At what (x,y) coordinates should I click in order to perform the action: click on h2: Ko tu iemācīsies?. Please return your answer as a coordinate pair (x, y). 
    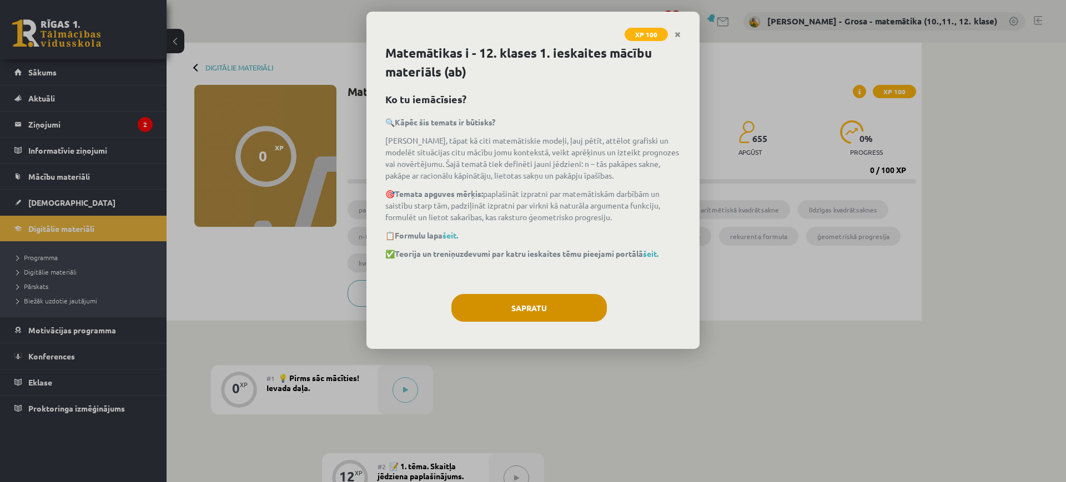
    Looking at the image, I should click on (533, 99).